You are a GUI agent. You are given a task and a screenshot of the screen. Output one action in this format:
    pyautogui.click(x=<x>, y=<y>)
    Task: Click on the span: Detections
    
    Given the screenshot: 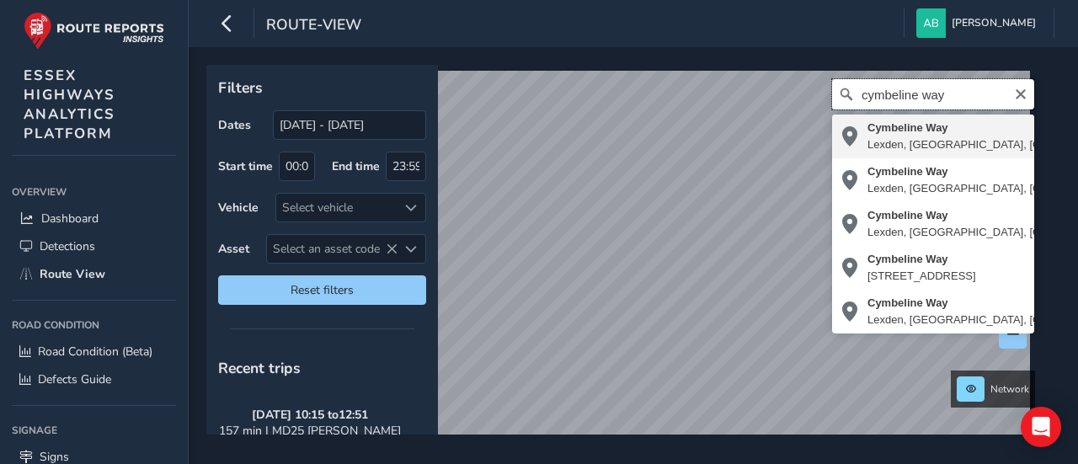 What is the action you would take?
    pyautogui.click(x=67, y=246)
    